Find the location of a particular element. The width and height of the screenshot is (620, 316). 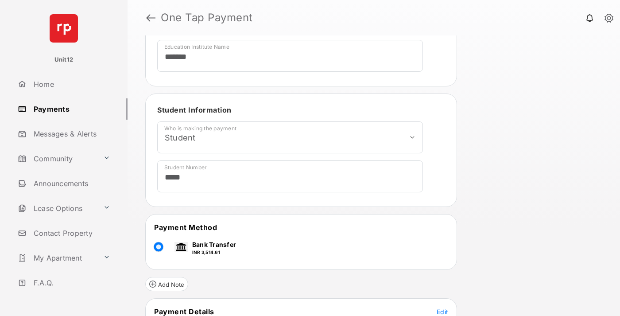

a: Messages & Alerts is located at coordinates (71, 134).